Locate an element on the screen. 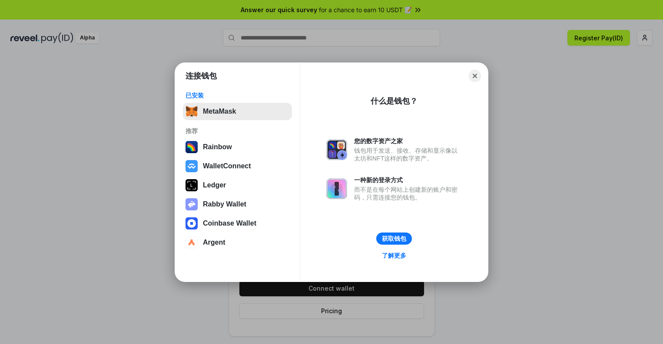  div: Coinbase Wallet is located at coordinates (229, 224).